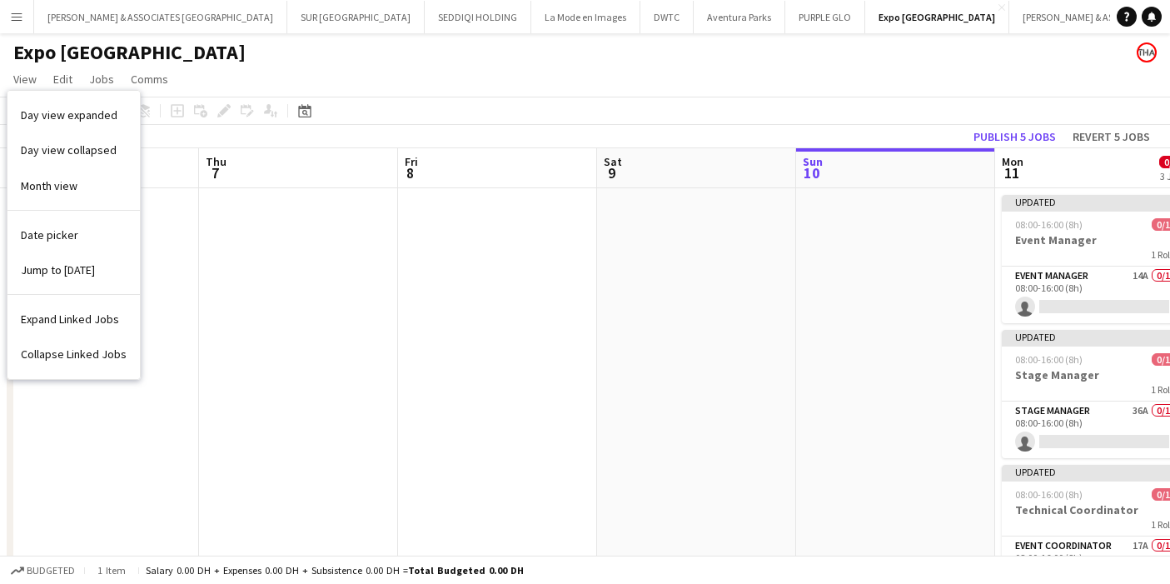 This screenshot has width=1170, height=584. What do you see at coordinates (73, 150) in the screenshot?
I see `a: Day view collapsed` at bounding box center [73, 150].